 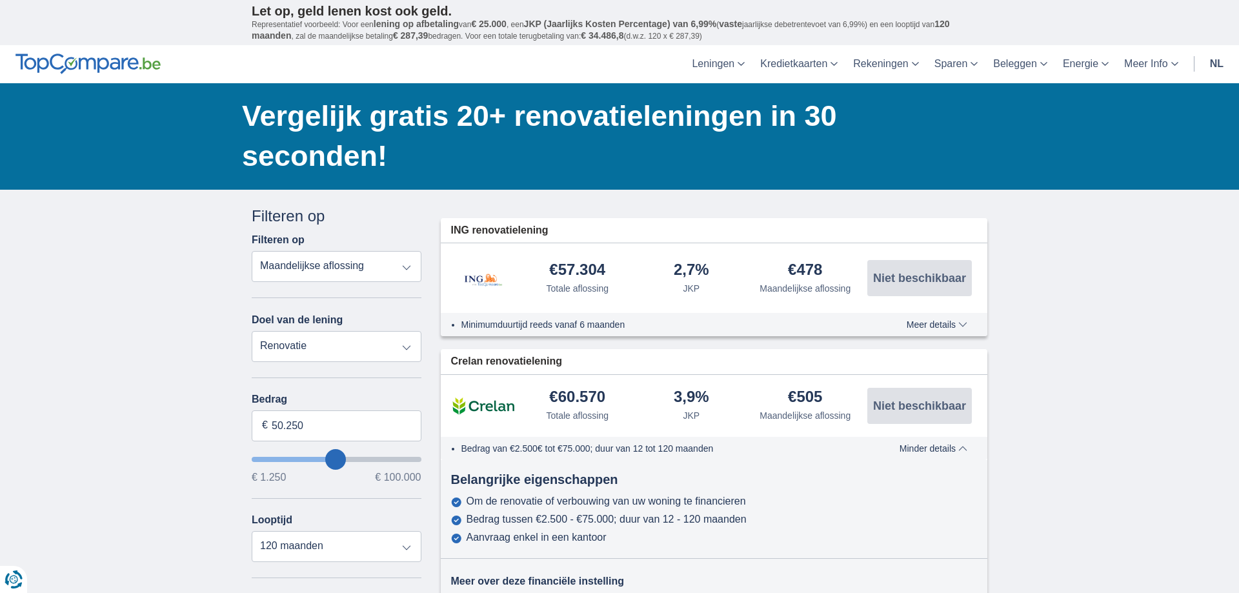 I want to click on img: TopCompare, so click(x=88, y=64).